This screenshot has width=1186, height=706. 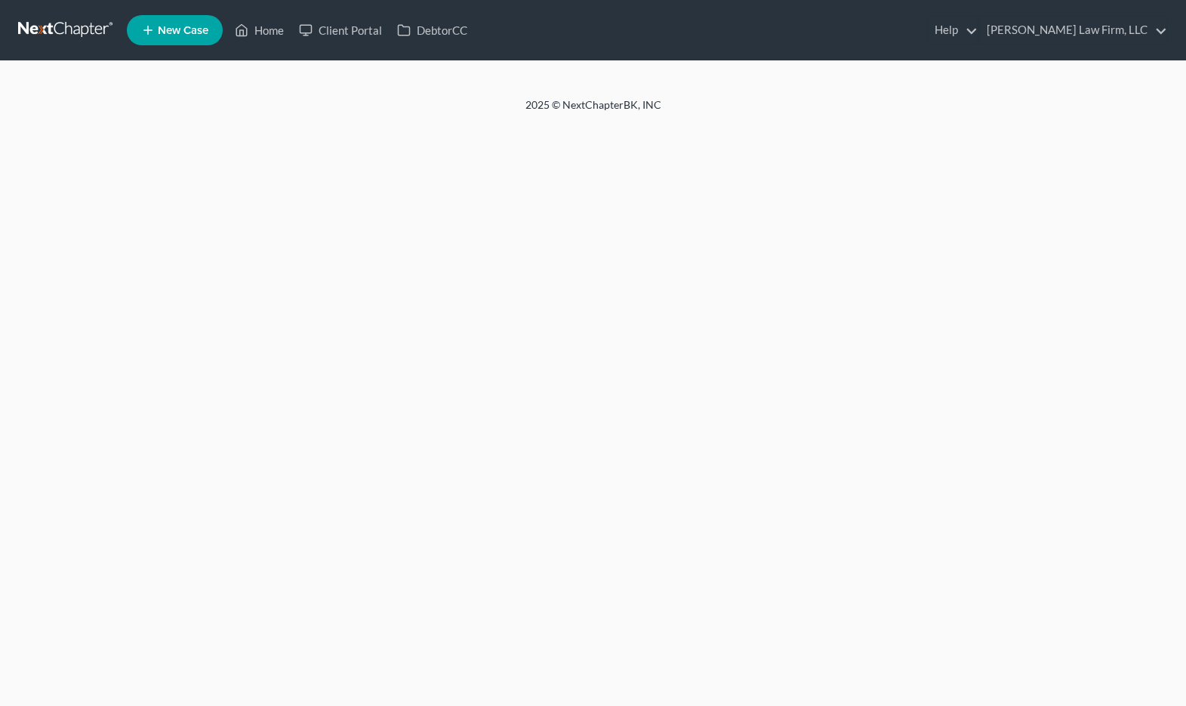 What do you see at coordinates (593, 111) in the screenshot?
I see `div: 2025 © NextChapterBK, INC` at bounding box center [593, 111].